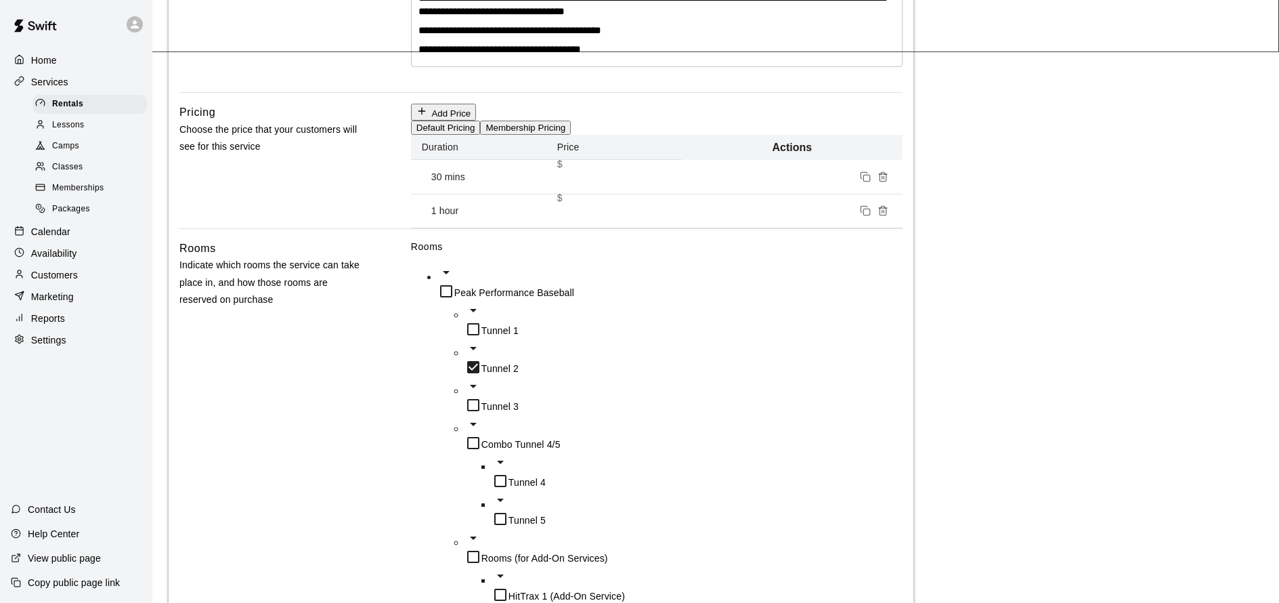 This screenshot has width=1279, height=603. I want to click on p: Home, so click(44, 60).